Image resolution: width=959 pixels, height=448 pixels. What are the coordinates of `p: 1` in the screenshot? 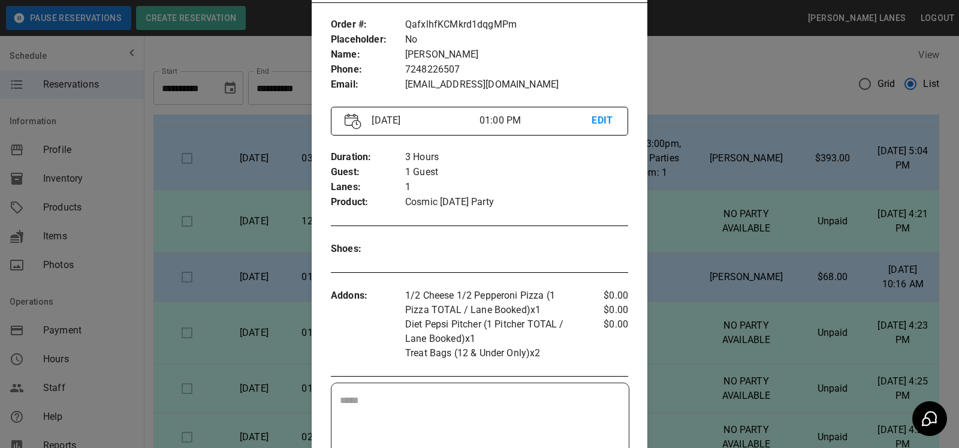 It's located at (516, 187).